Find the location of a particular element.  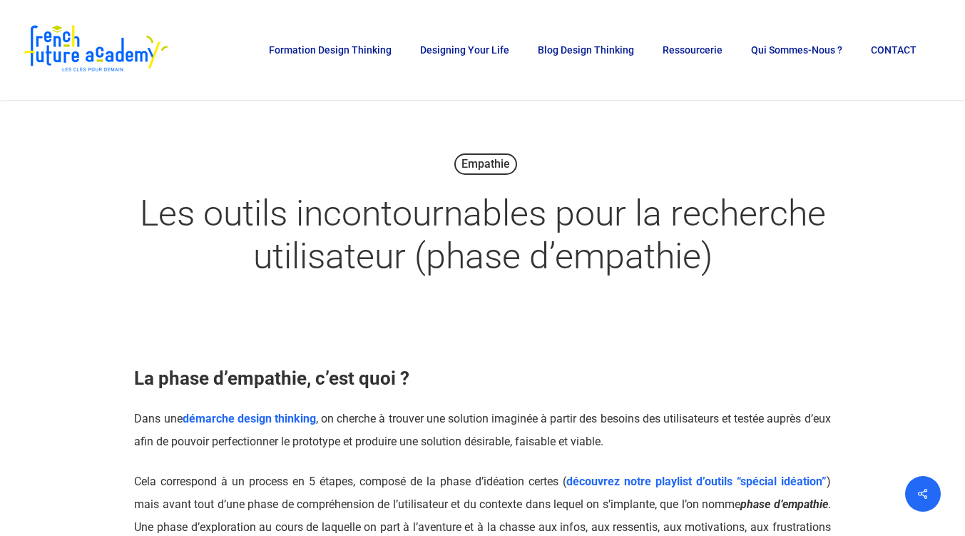

span: Designing Your Life is located at coordinates (464, 50).